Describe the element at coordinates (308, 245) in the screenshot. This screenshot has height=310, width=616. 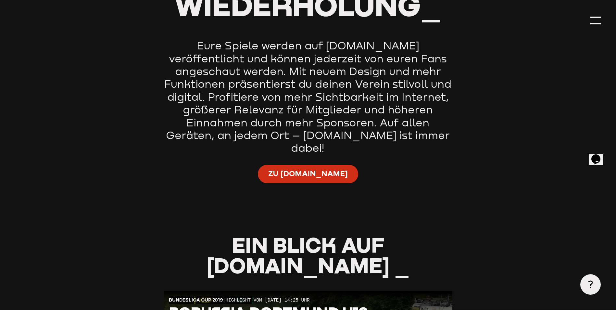
I see `span: Ein Blick auf` at that location.